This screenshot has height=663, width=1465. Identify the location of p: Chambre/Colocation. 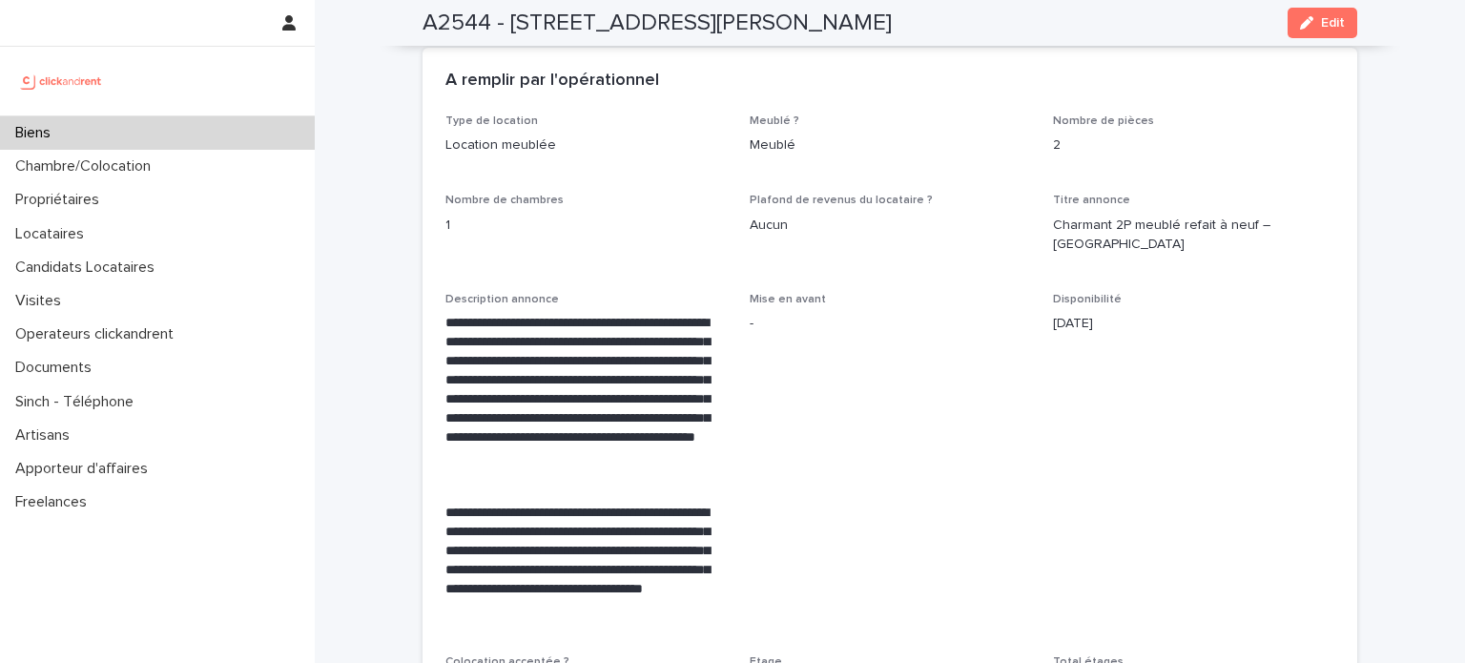
(87, 166).